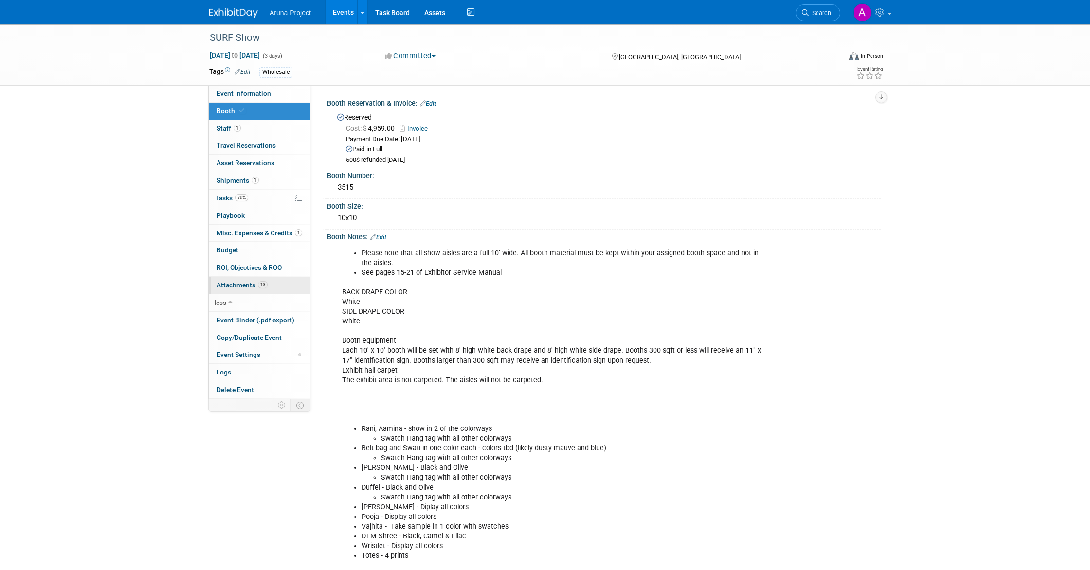  What do you see at coordinates (833, 58) in the screenshot?
I see `div: Event Format` at bounding box center [833, 58].